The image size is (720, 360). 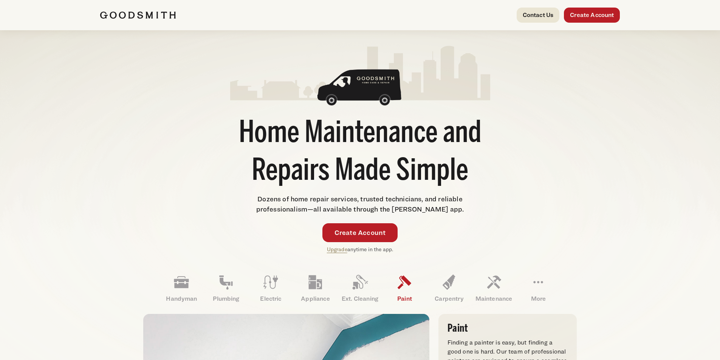 I want to click on img: Goodsmith, so click(x=138, y=15).